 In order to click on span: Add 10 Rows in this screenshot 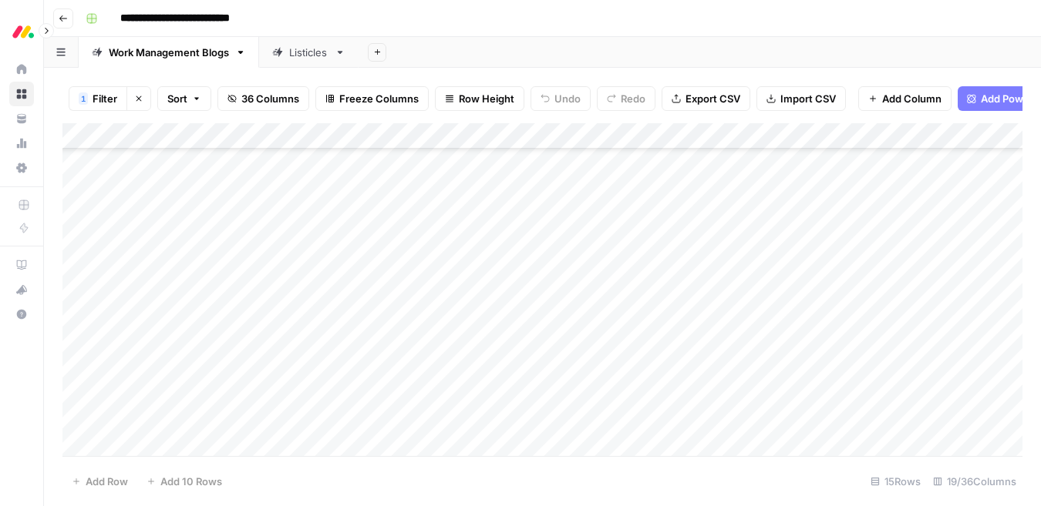, I will do `click(191, 482)`.